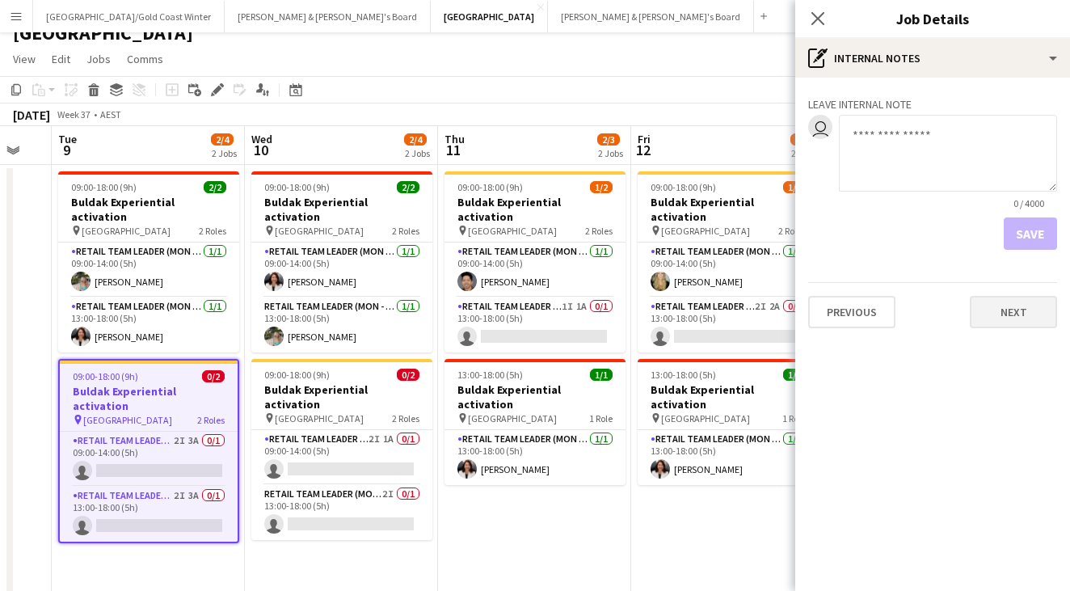 The height and width of the screenshot is (591, 1070). I want to click on div: AEST, so click(111, 114).